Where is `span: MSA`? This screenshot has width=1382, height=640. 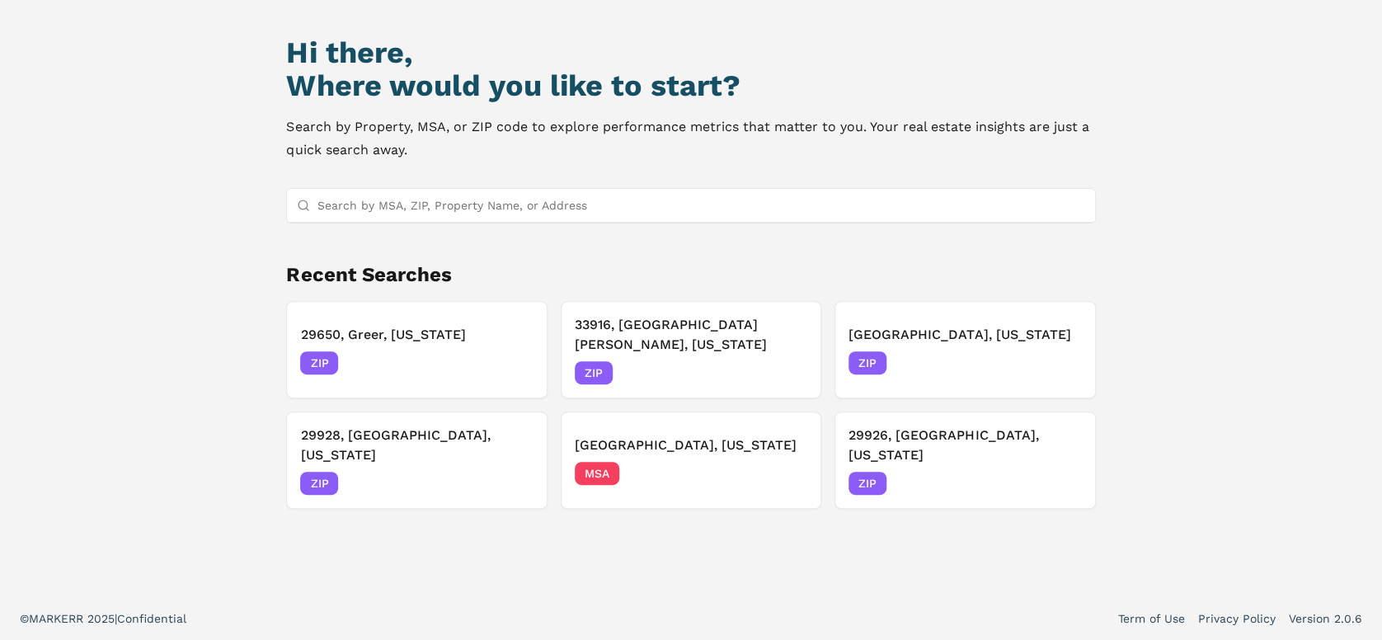 span: MSA is located at coordinates (597, 473).